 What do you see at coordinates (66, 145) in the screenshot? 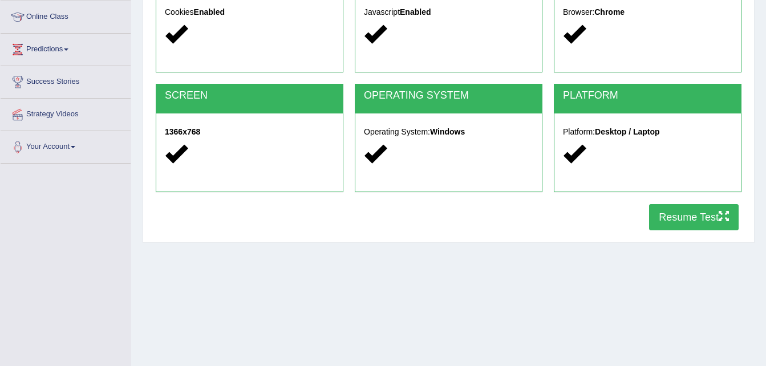
I see `a: Your Account` at bounding box center [66, 145].